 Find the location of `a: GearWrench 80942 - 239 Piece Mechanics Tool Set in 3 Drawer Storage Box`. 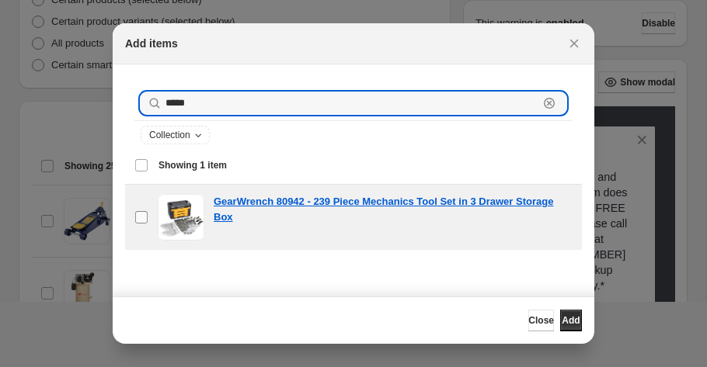

a: GearWrench 80942 - 239 Piece Mechanics Tool Set in 3 Drawer Storage Box is located at coordinates (393, 210).